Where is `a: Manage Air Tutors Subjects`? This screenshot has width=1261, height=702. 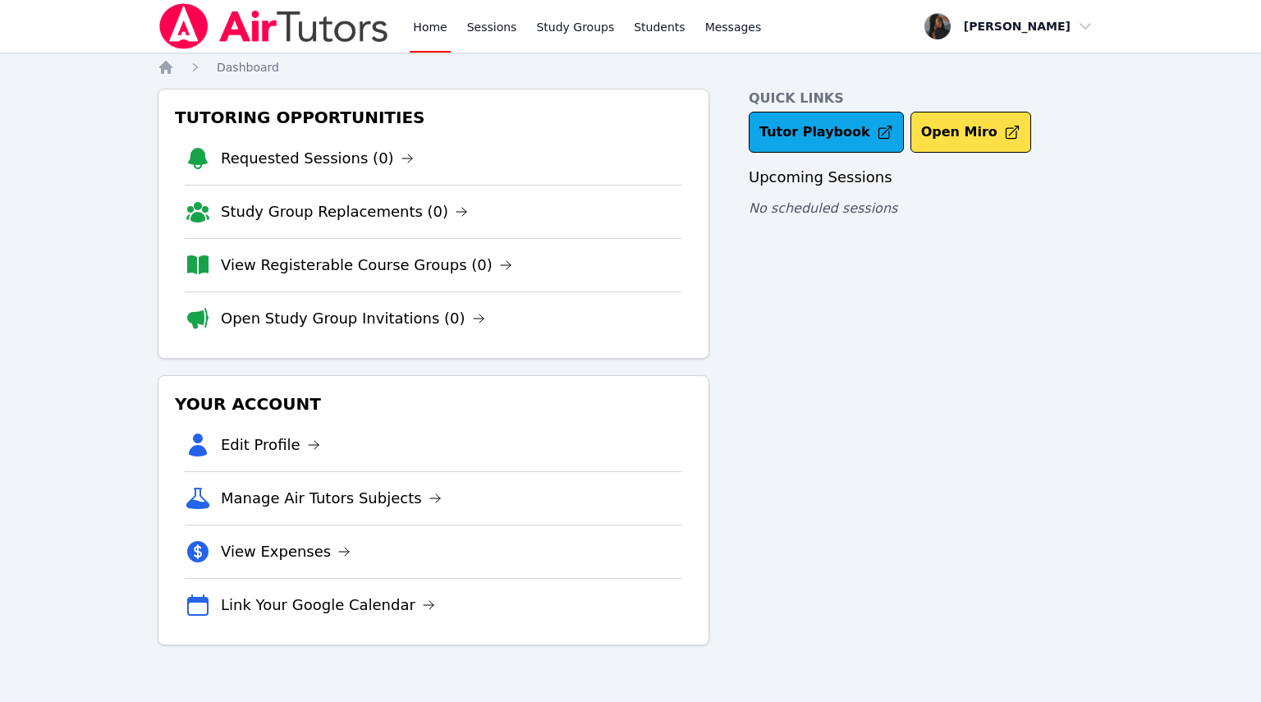 a: Manage Air Tutors Subjects is located at coordinates (331, 498).